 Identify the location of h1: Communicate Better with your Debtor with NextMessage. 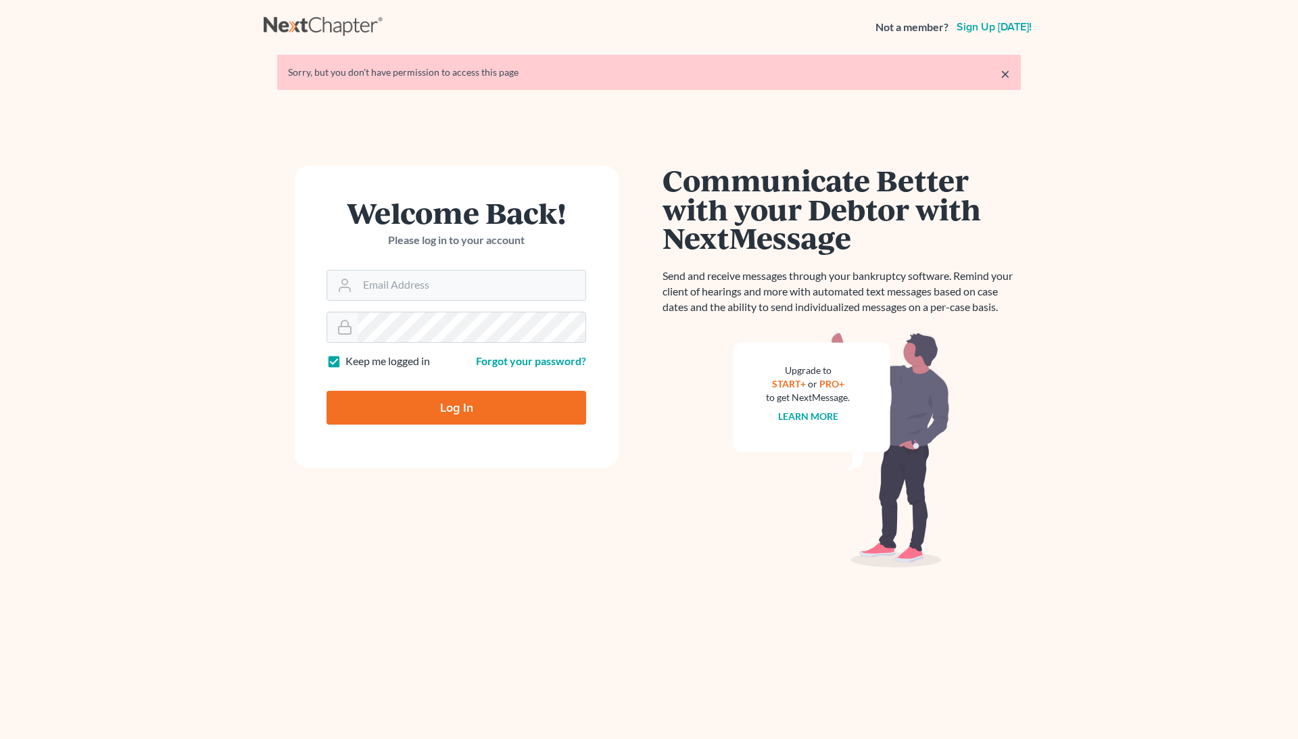
(842, 209).